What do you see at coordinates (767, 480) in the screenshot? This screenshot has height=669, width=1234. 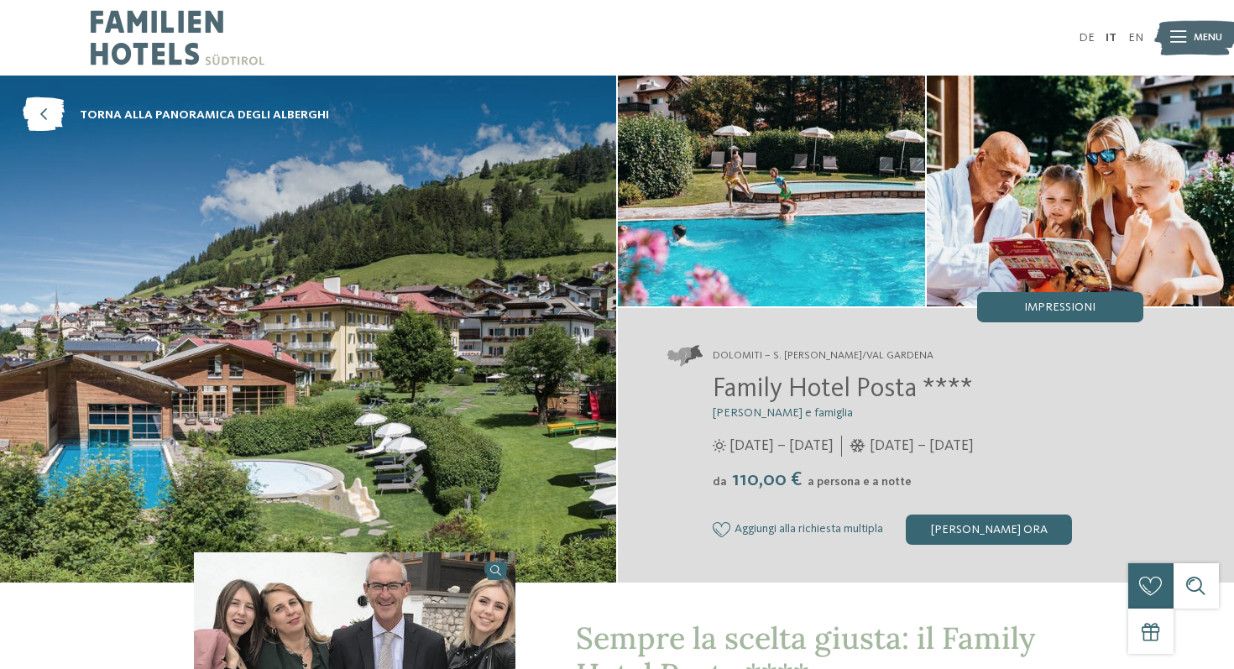 I see `span: 110,00 €` at bounding box center [767, 480].